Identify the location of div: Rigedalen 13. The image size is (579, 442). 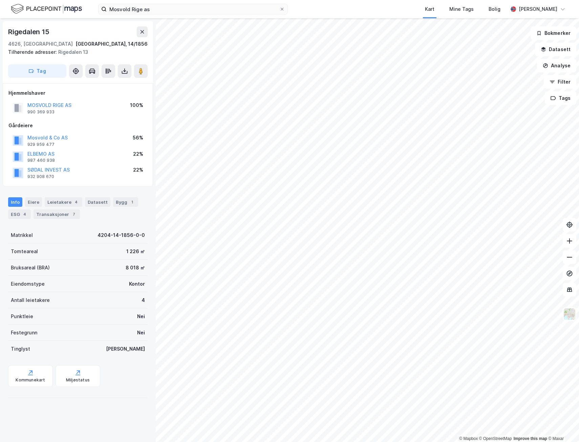
(75, 52).